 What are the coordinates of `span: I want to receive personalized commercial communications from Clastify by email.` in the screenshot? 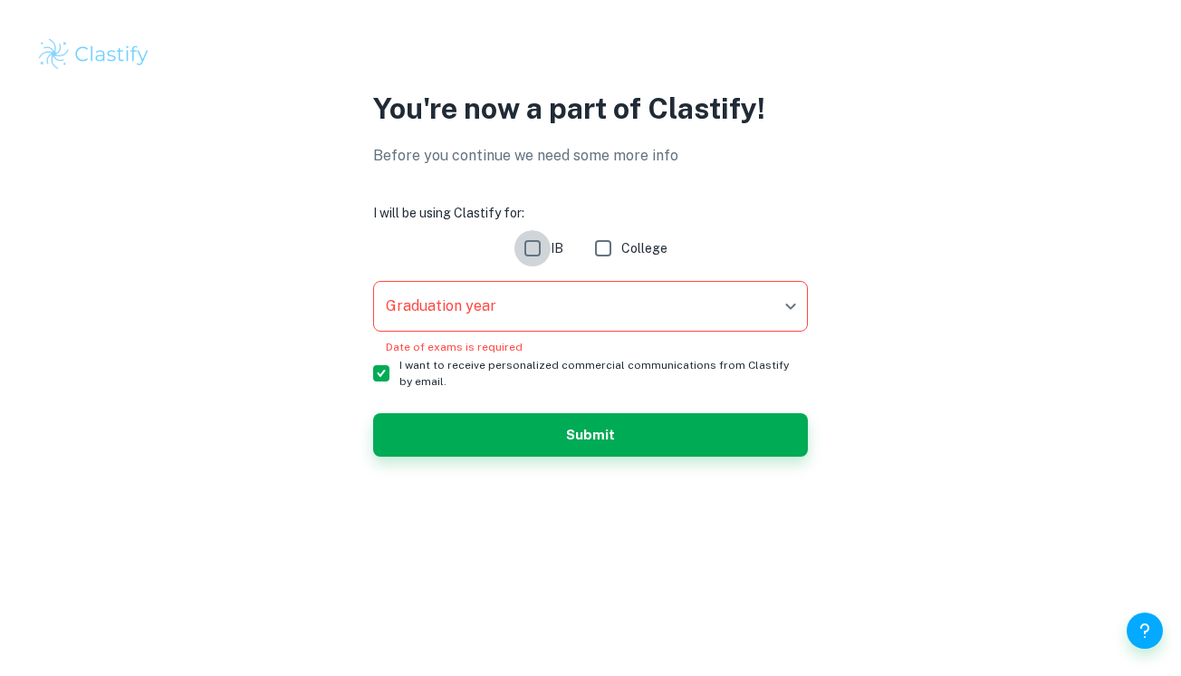 It's located at (596, 373).